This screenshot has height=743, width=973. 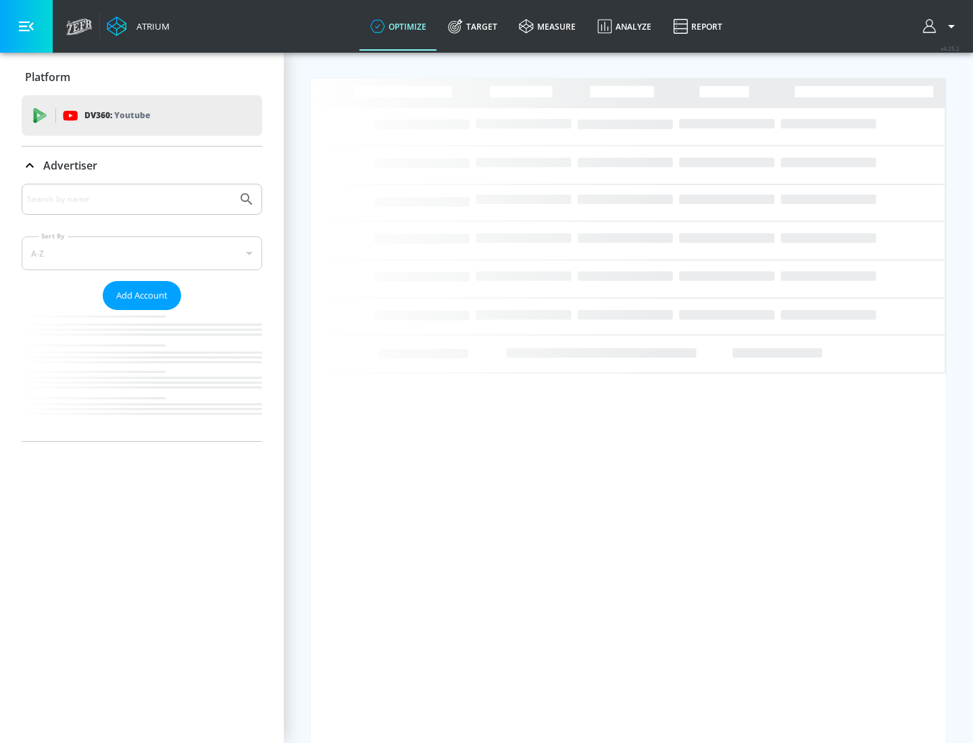 I want to click on input: Search by name, so click(x=129, y=199).